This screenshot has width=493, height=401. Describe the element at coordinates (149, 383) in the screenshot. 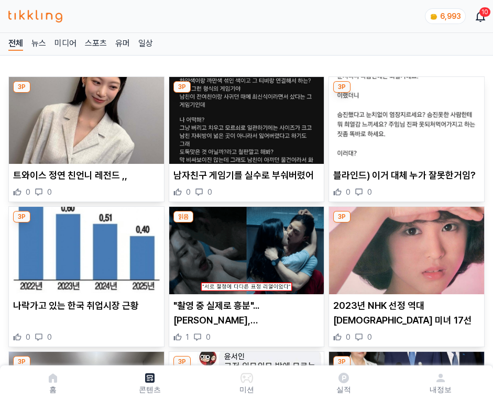

I see `a: 콘텐츠` at that location.